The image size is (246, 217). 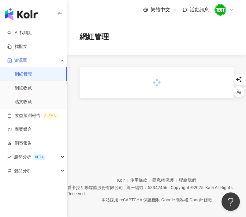 I want to click on a: 聯絡我們, so click(x=188, y=180).